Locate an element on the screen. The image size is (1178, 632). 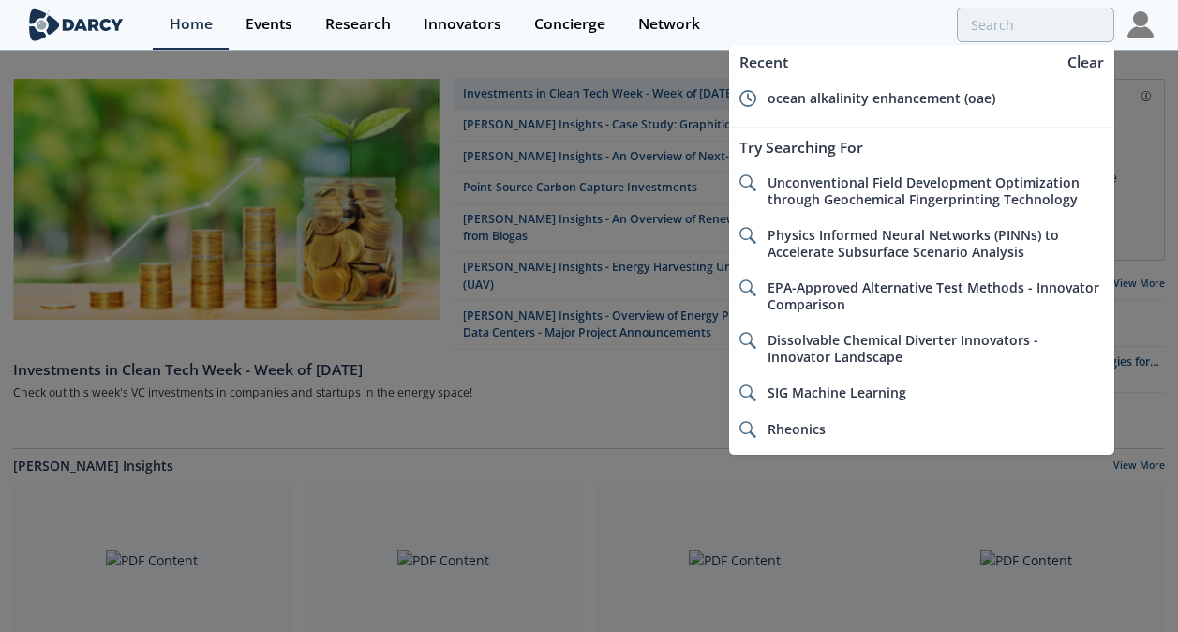
img: Profile is located at coordinates (1140, 24).